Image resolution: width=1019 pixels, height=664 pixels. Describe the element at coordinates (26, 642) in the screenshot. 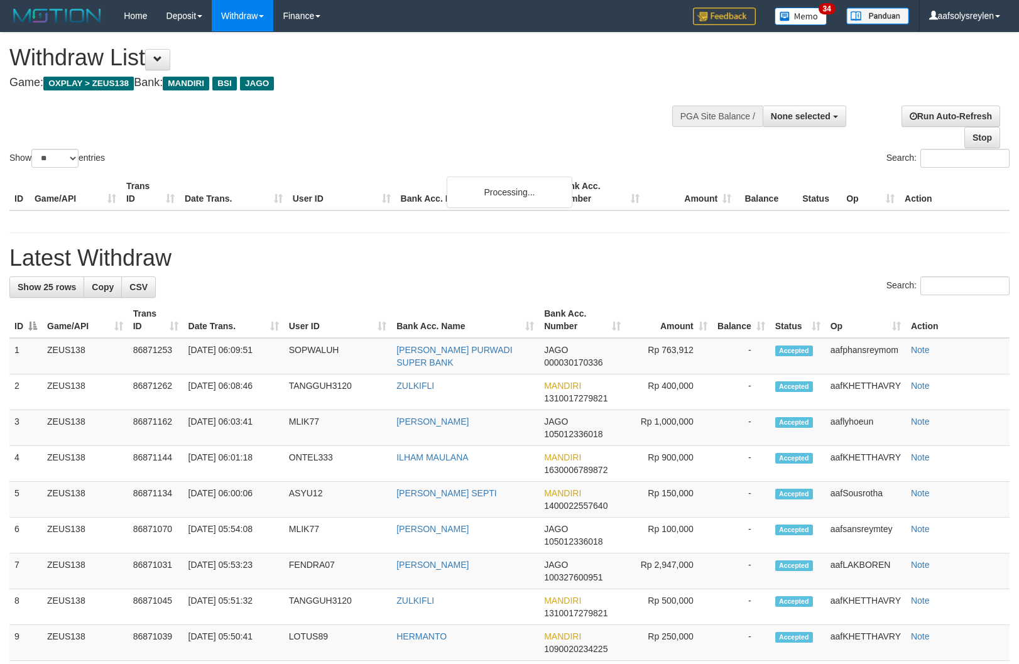

I see `td: 9` at that location.